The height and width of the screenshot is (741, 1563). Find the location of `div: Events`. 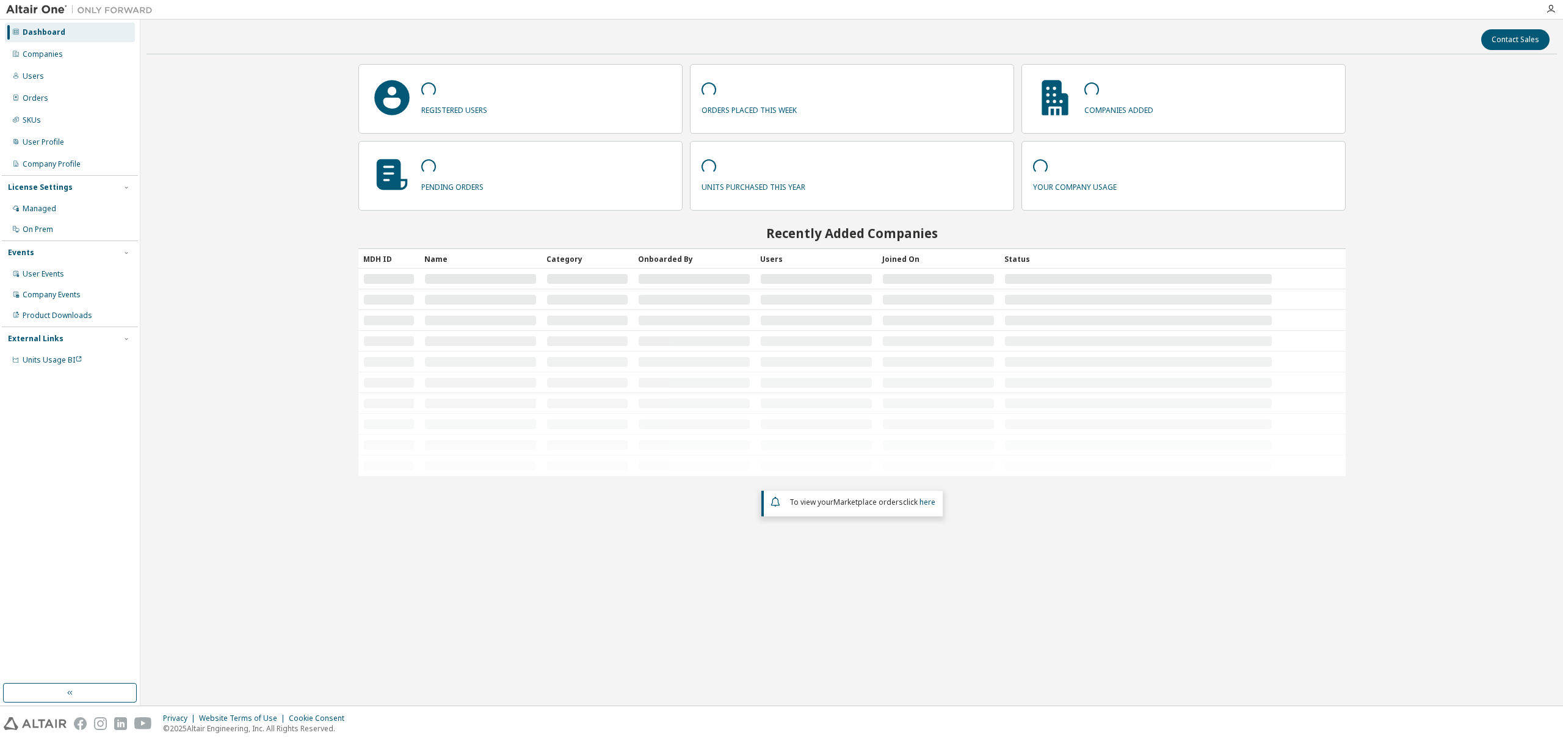

div: Events is located at coordinates (21, 253).